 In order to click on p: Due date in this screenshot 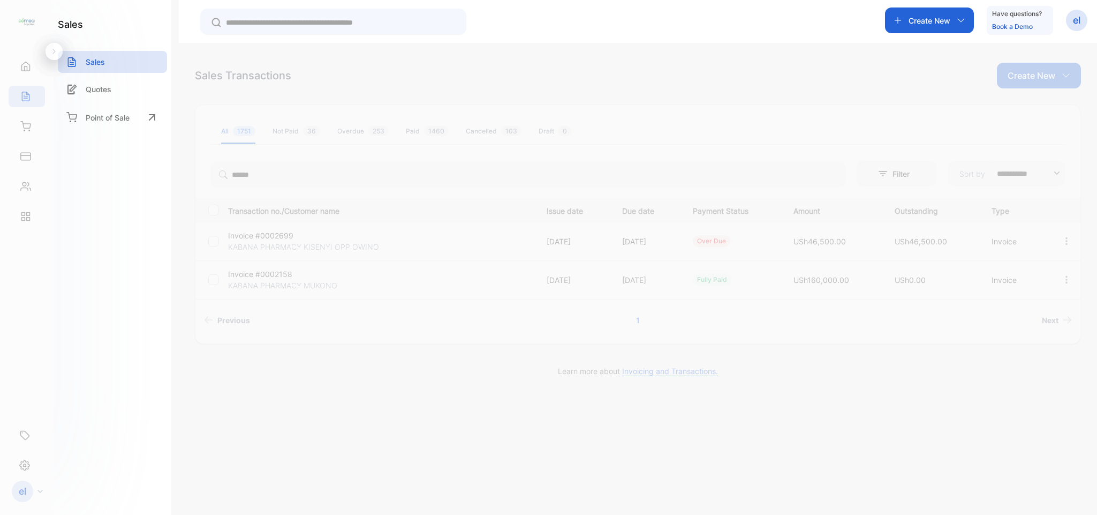, I will do `click(646, 209)`.